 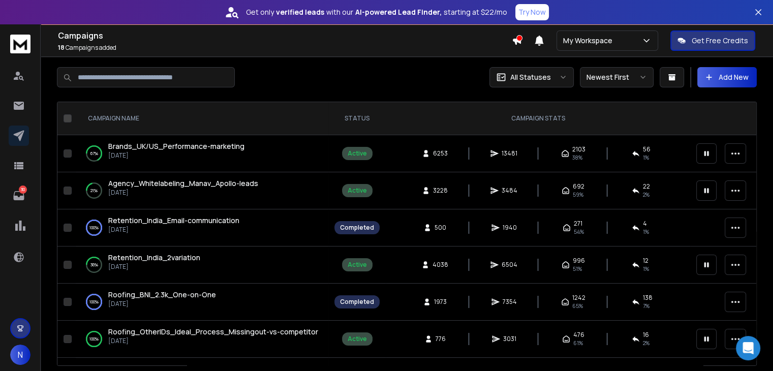 What do you see at coordinates (590, 41) in the screenshot?
I see `p: My Workspace` at bounding box center [590, 41].